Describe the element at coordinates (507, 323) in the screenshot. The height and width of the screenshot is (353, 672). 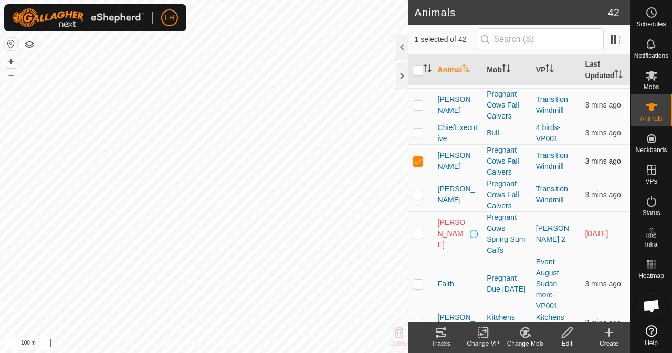
I see `div: Kitchens Bitches` at that location.